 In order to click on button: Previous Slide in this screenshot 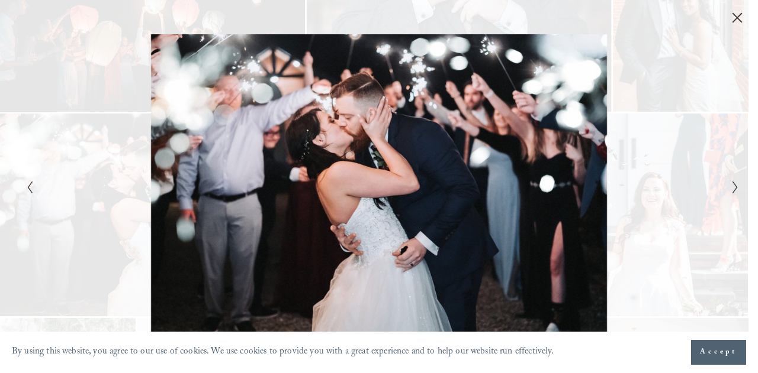, I will do `click(26, 187)`.